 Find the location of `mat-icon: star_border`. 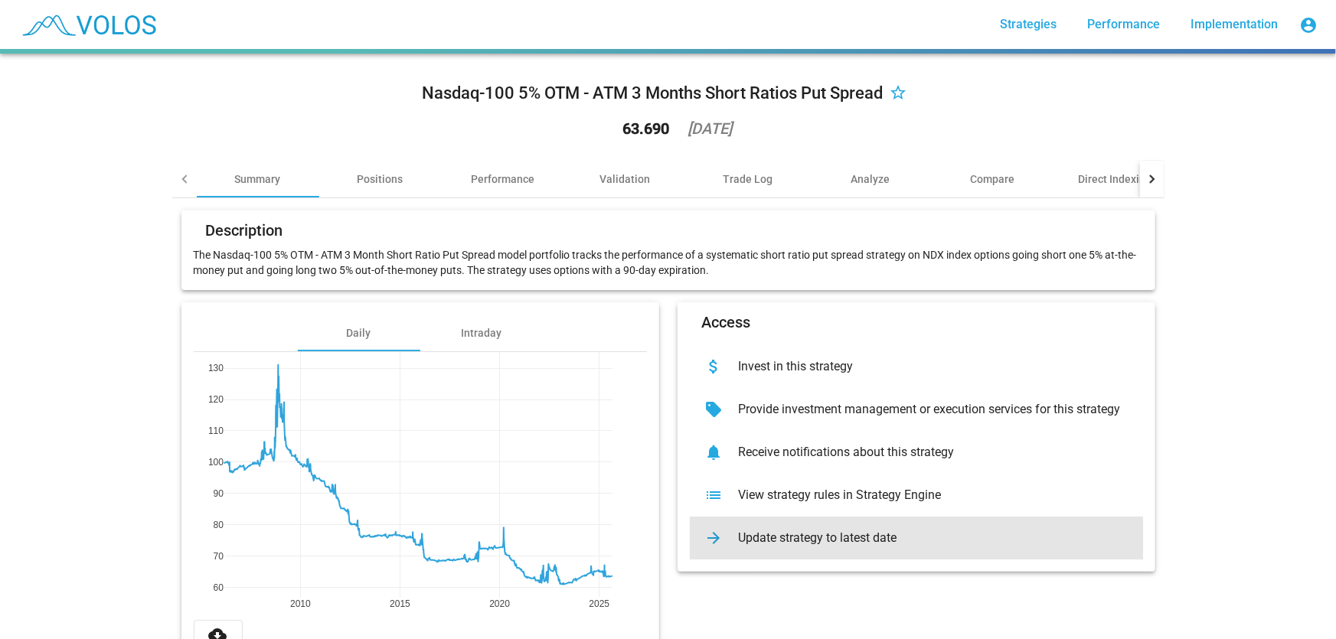

mat-icon: star_border is located at coordinates (899, 94).